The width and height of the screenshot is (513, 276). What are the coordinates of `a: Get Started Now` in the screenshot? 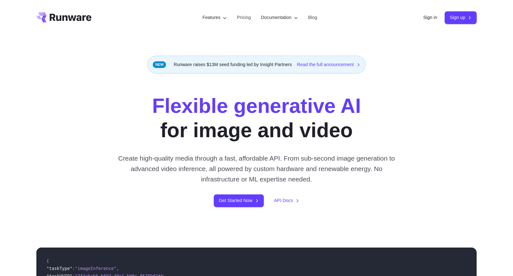 It's located at (239, 201).